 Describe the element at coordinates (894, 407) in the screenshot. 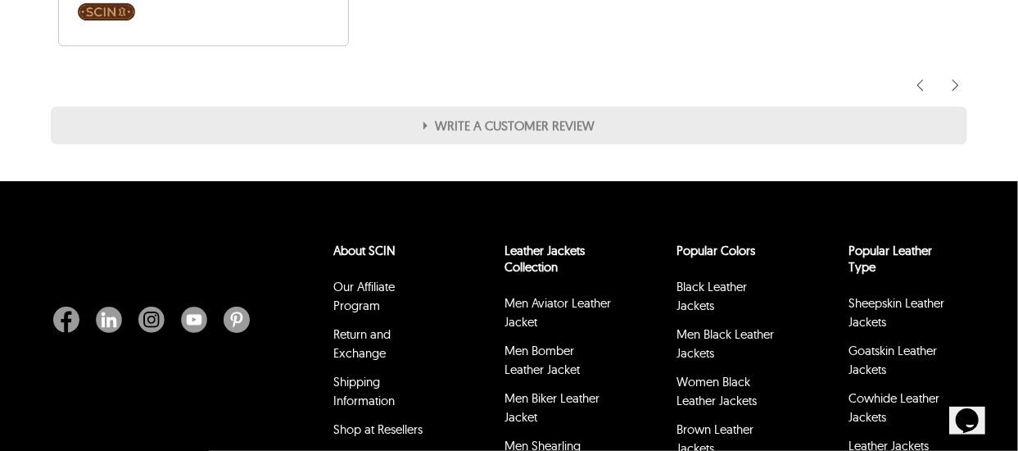

I see `a: Cowhide Leather Jackets` at that location.